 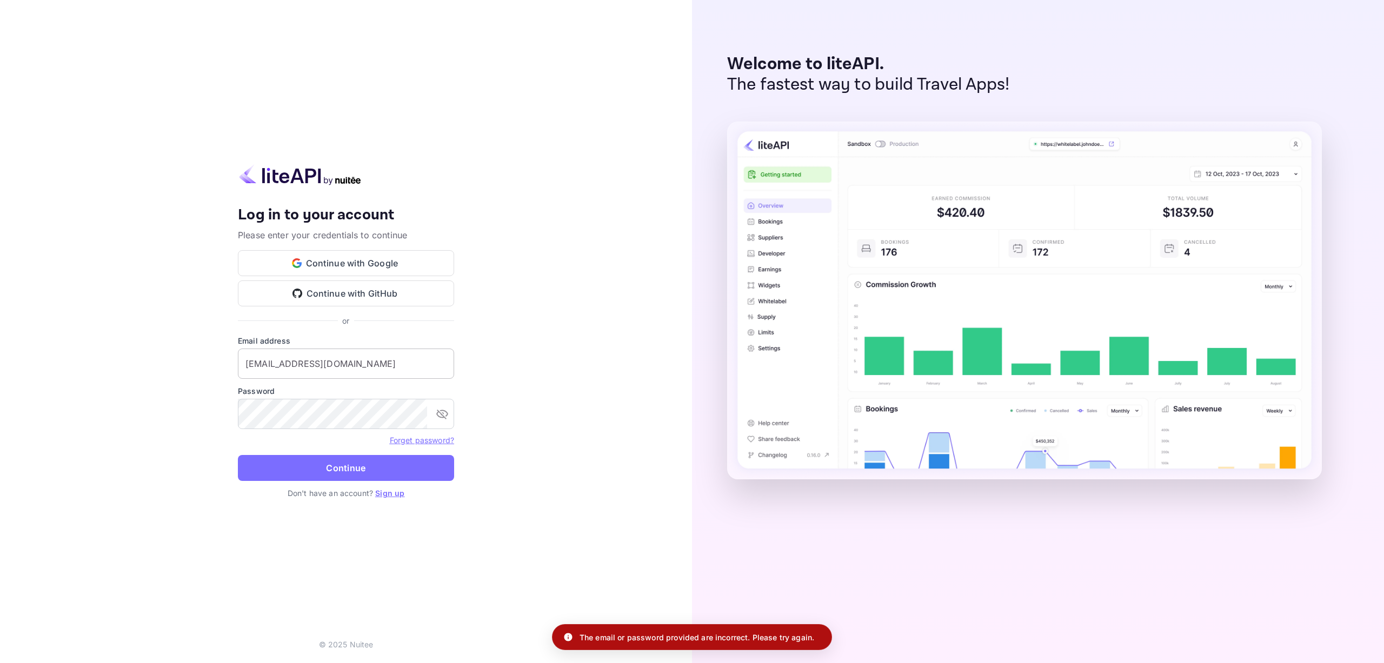 What do you see at coordinates (346, 468) in the screenshot?
I see `button: Continue` at bounding box center [346, 468].